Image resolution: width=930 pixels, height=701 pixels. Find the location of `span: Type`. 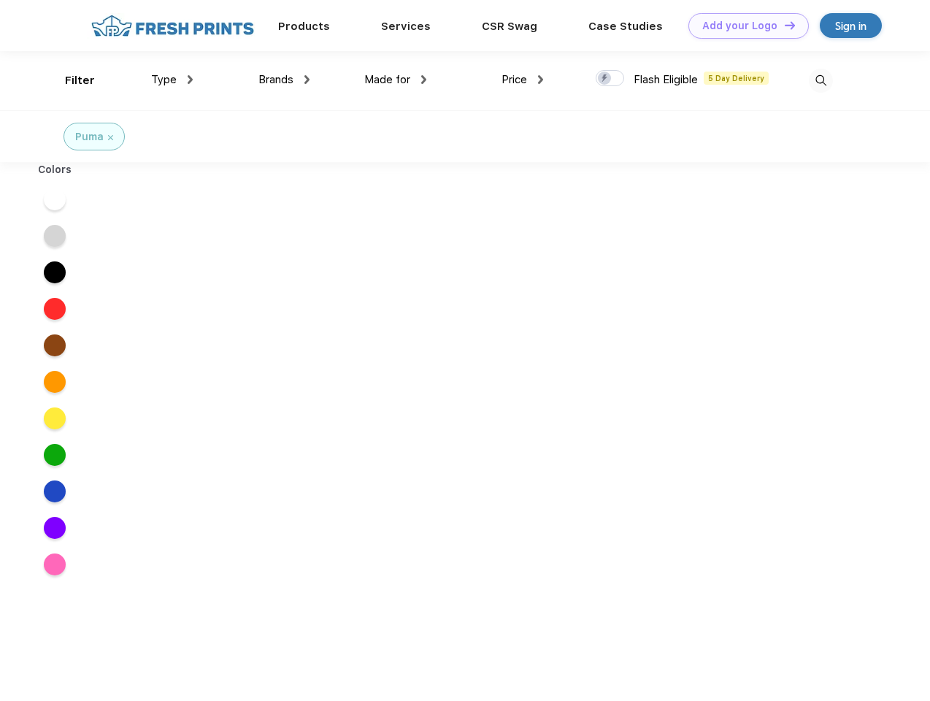

span: Type is located at coordinates (164, 80).